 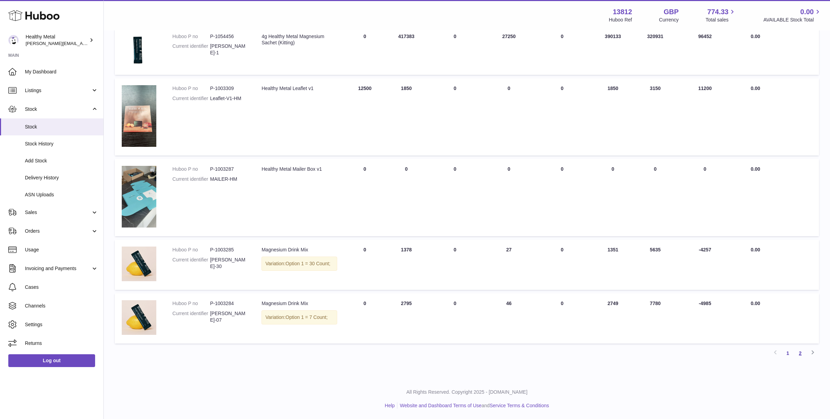 I want to click on span: Total sales, so click(x=721, y=20).